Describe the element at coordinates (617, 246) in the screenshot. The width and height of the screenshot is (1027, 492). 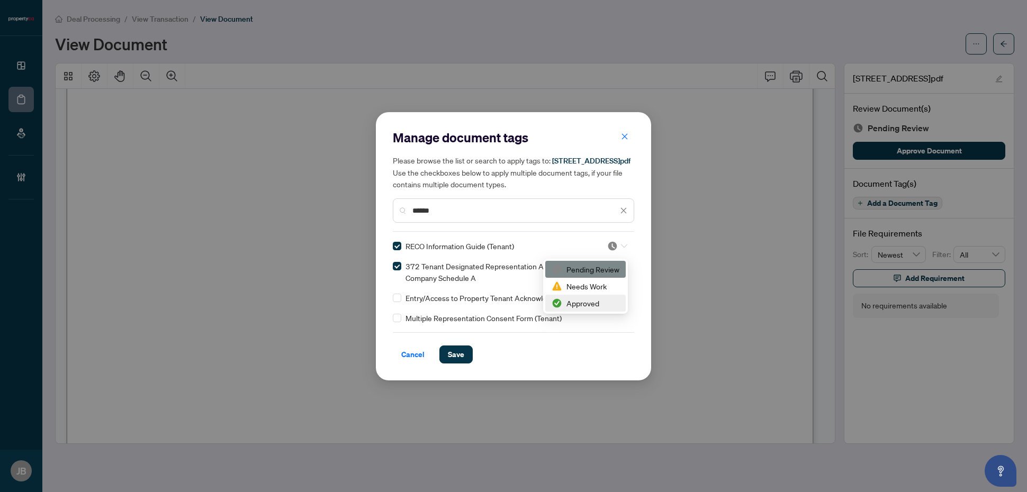
I see `span: Pending Review` at that location.